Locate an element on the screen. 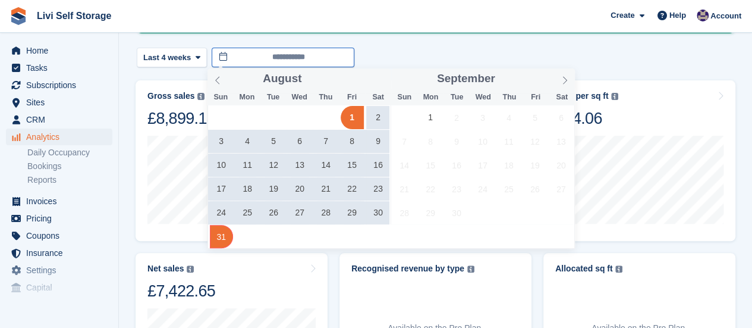 This screenshot has height=328, width=752. span: August 13, 2025 is located at coordinates (300, 165).